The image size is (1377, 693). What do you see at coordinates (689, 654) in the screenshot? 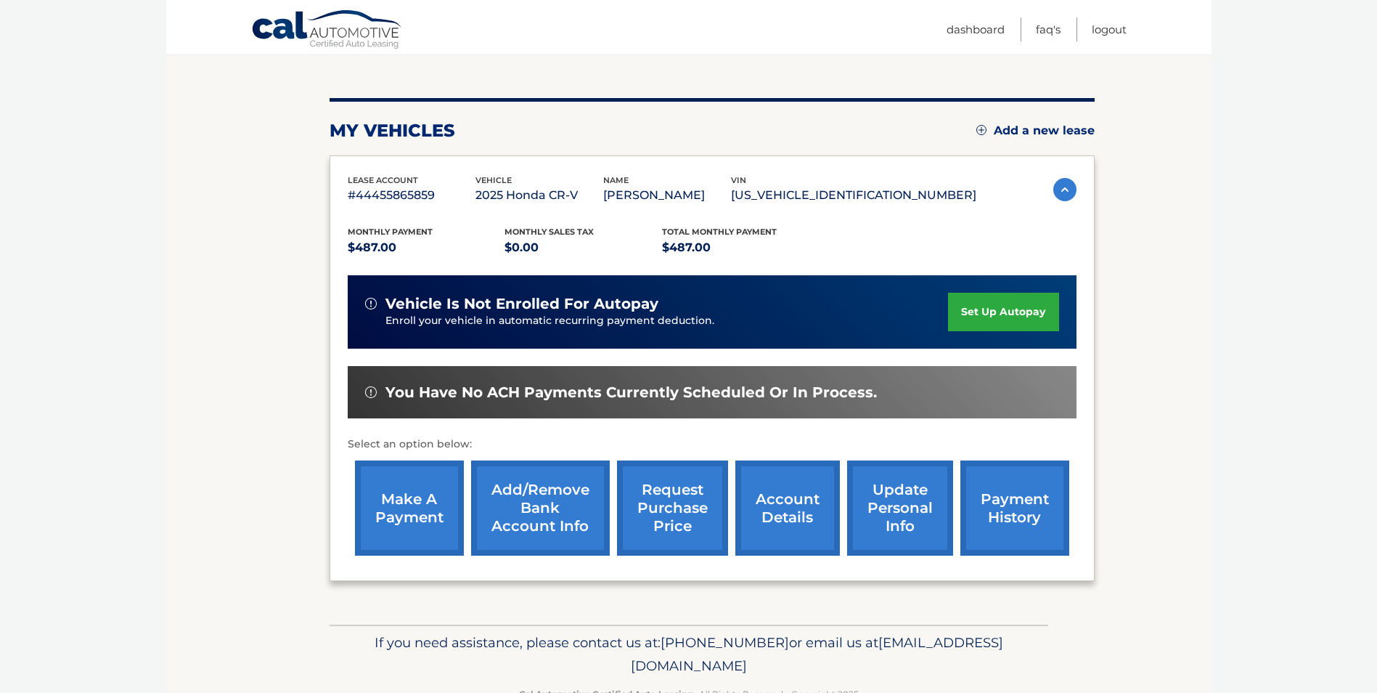
I see `p: If you need assistance, please contact us at: or email us at` at bounding box center [689, 654].